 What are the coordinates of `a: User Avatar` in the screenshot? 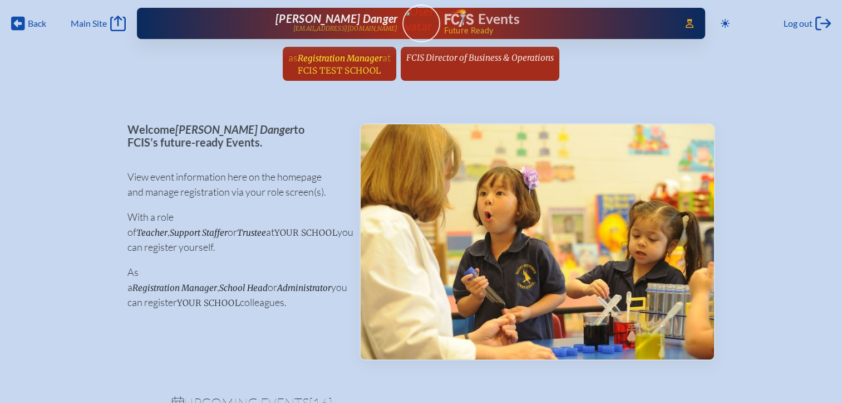 It's located at (421, 23).